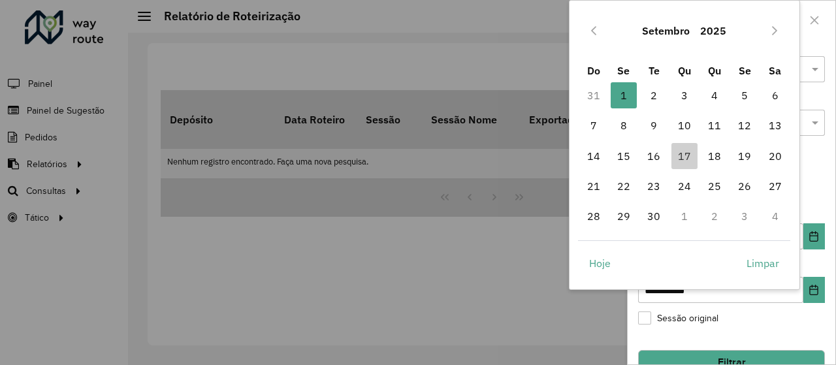  Describe the element at coordinates (715, 125) in the screenshot. I see `span: 11` at that location.